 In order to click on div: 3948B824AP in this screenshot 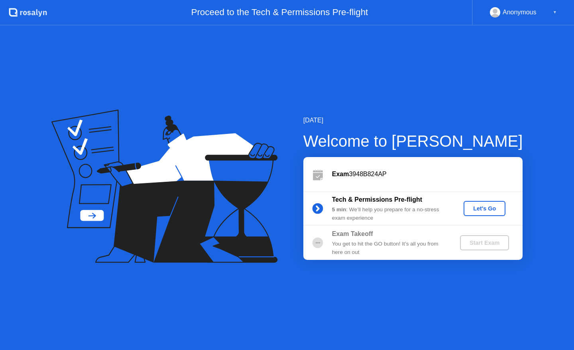, I will do `click(427, 174)`.